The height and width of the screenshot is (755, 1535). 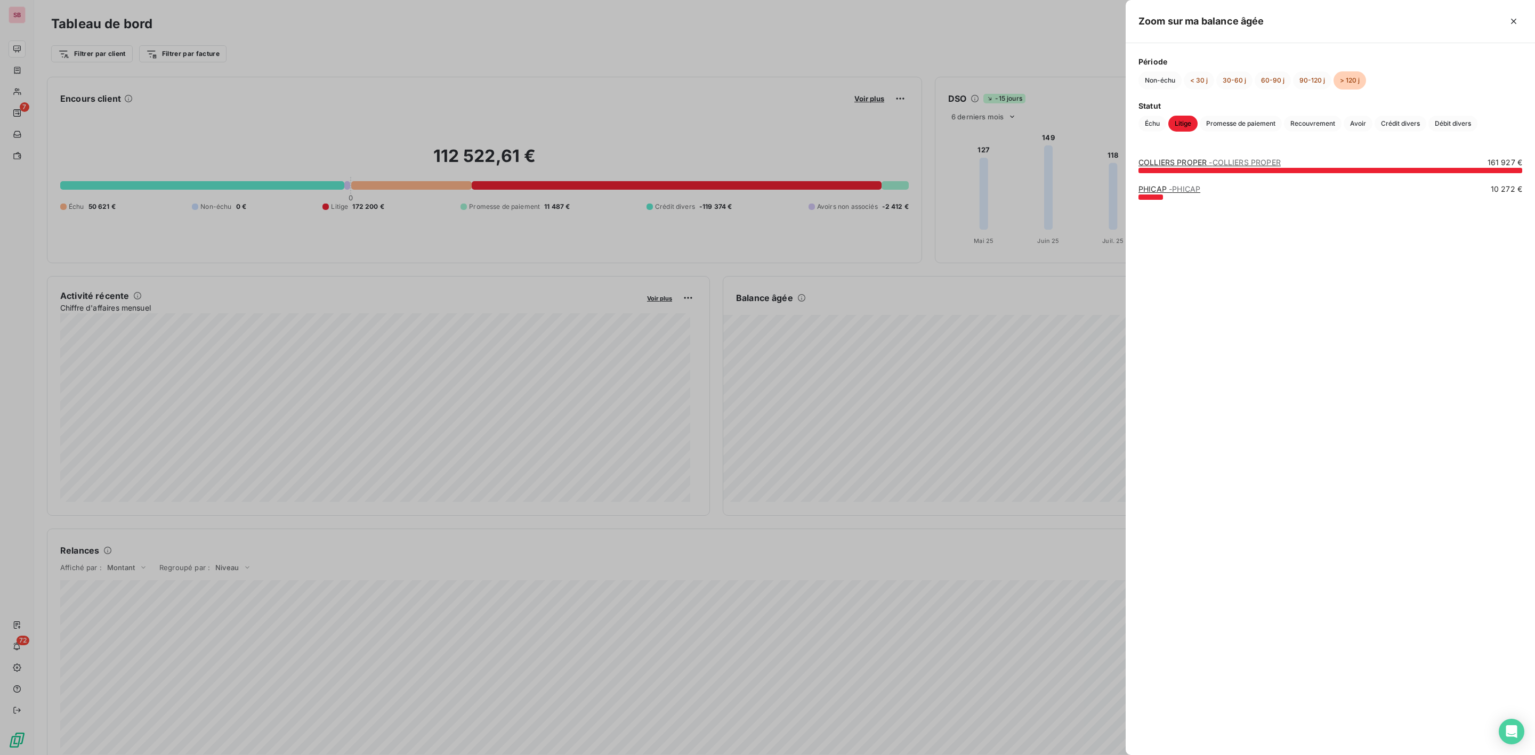 I want to click on button: Débit divers, so click(x=1453, y=124).